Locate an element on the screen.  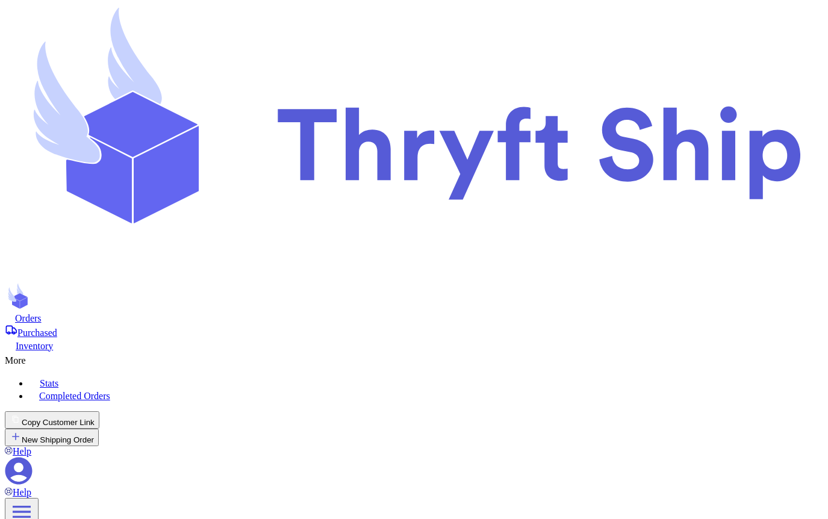
a: Completed Orders is located at coordinates (426, 395).